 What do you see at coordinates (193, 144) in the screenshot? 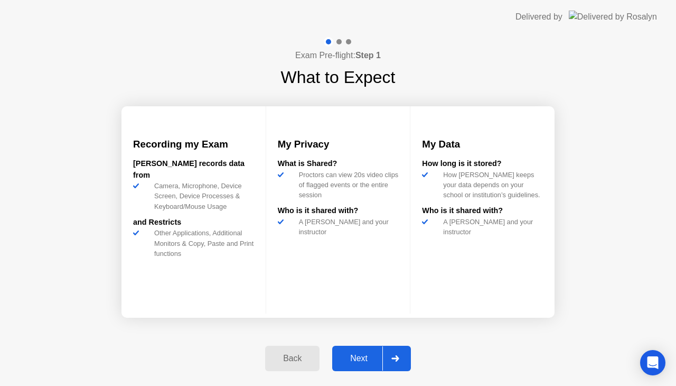
I see `h3: Recording my Exam` at bounding box center [193, 144].